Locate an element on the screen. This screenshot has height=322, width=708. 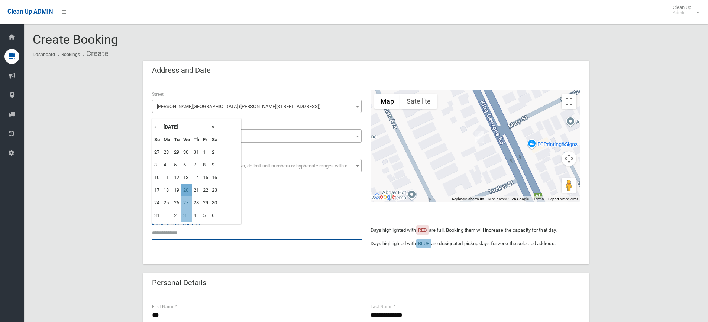
th: Th is located at coordinates (196, 140).